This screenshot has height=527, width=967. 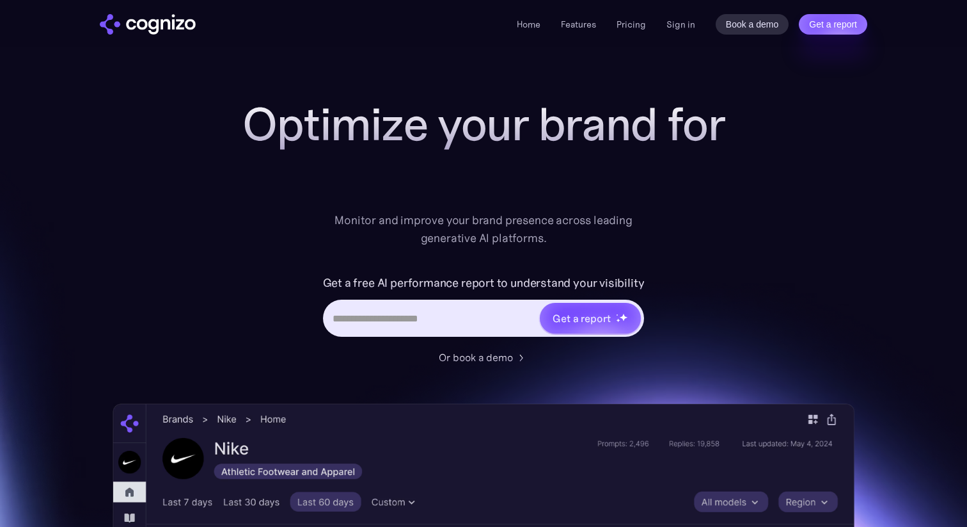 I want to click on a: Or book a demo, so click(x=484, y=357).